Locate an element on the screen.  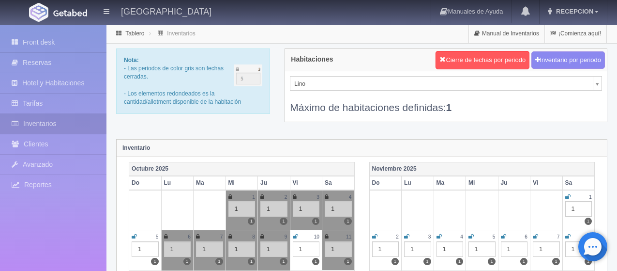
a: Manual de Inventarios is located at coordinates (507, 33).